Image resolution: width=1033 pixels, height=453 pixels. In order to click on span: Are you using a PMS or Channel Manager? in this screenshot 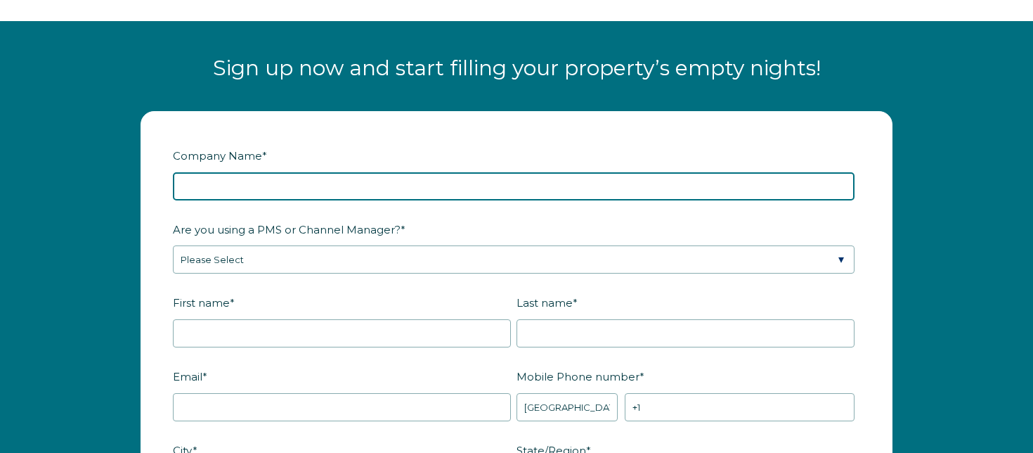, I will do `click(287, 229)`.